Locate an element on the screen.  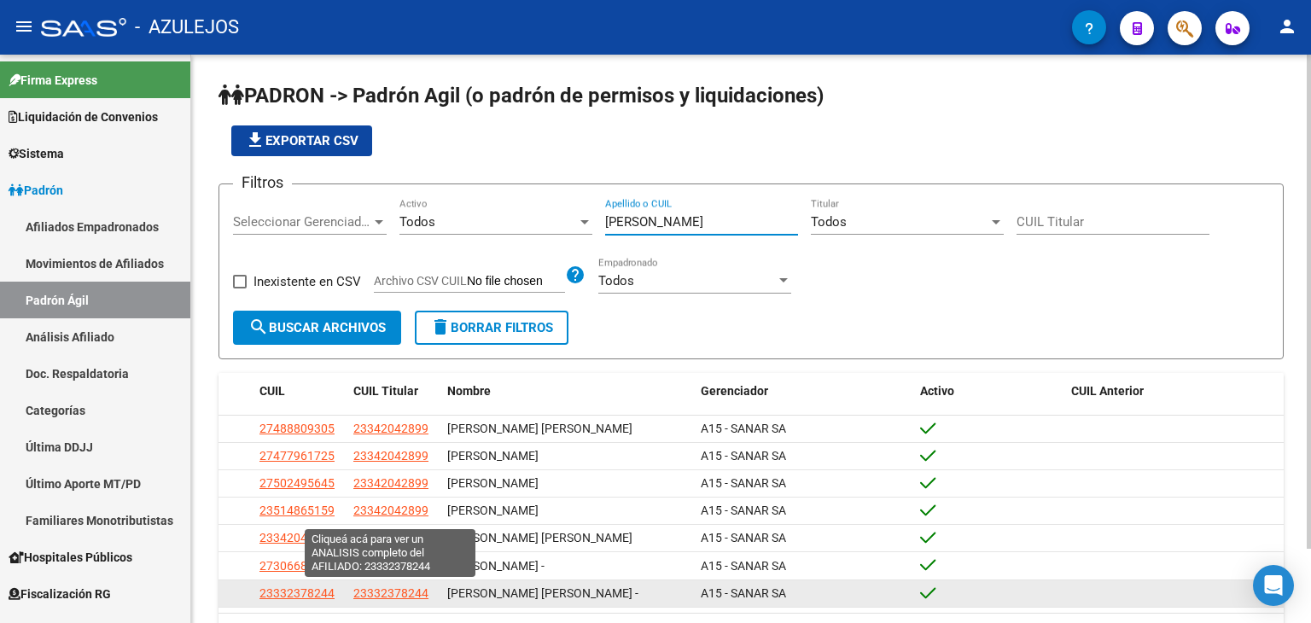
span: Seleccionar Gerenciador is located at coordinates (302, 222).